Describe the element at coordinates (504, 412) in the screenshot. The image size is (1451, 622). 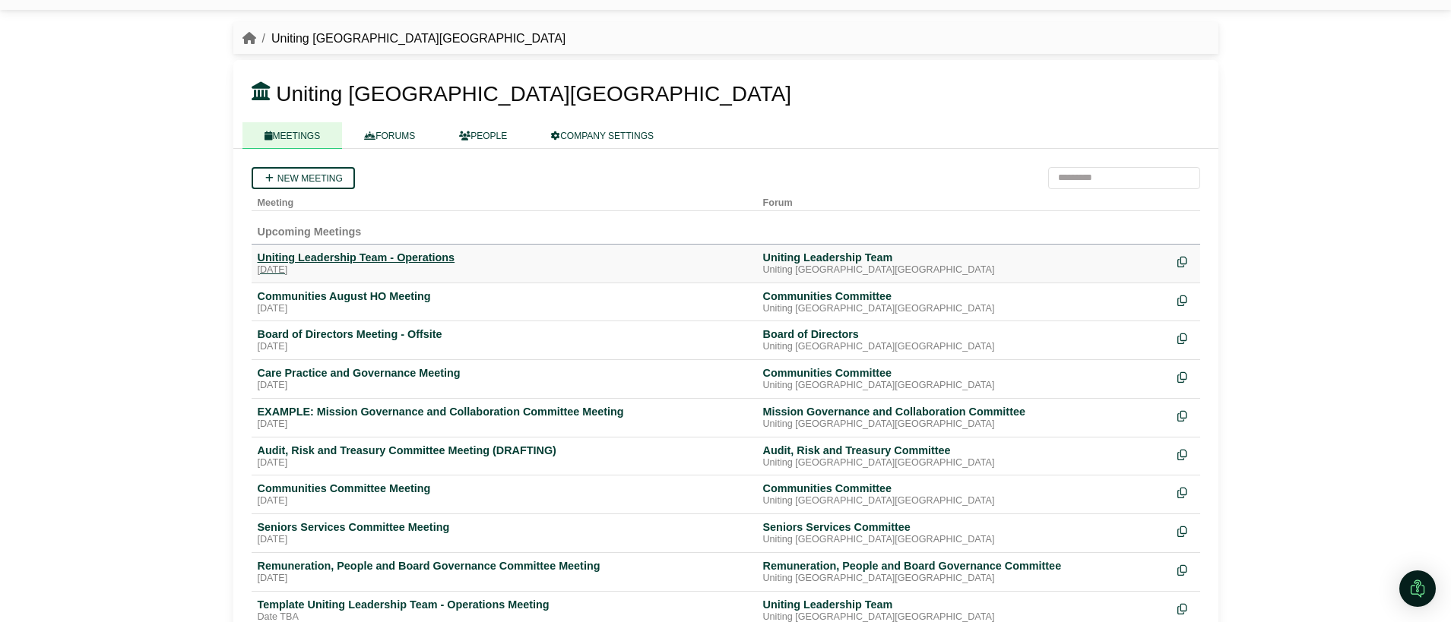
I see `div: EXAMPLE: Mission Governance and Collaboration Committee Meeting` at that location.